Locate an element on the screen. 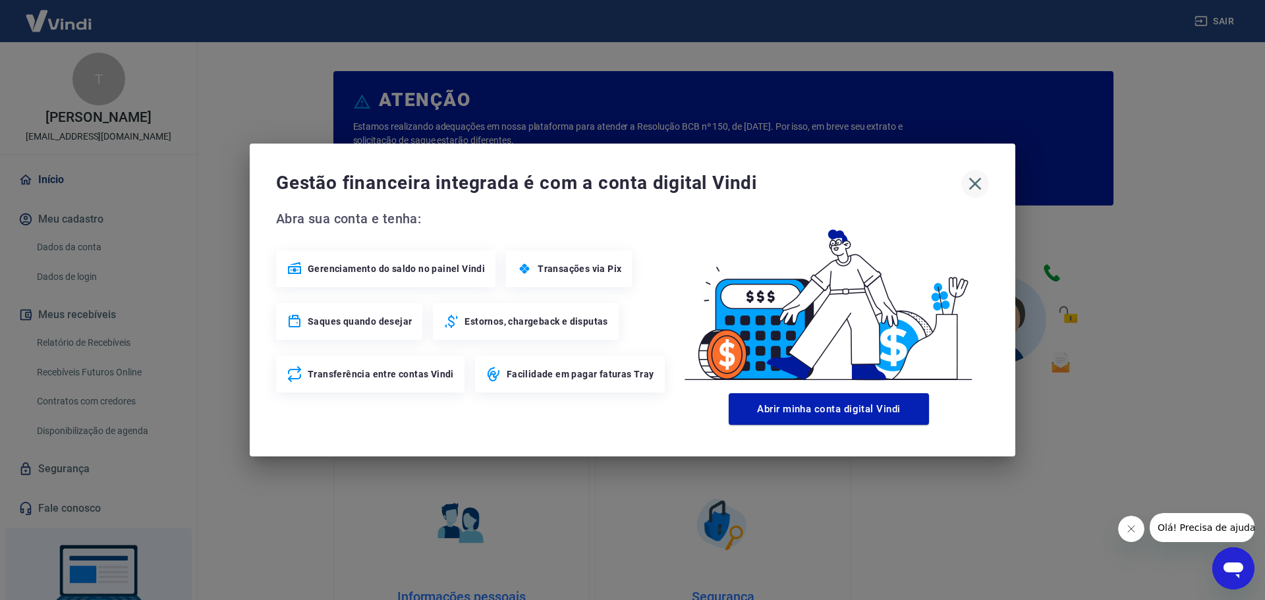 The height and width of the screenshot is (600, 1265). span: Gestão financeira integrada é com a conta digital Vindi is located at coordinates (619, 183).